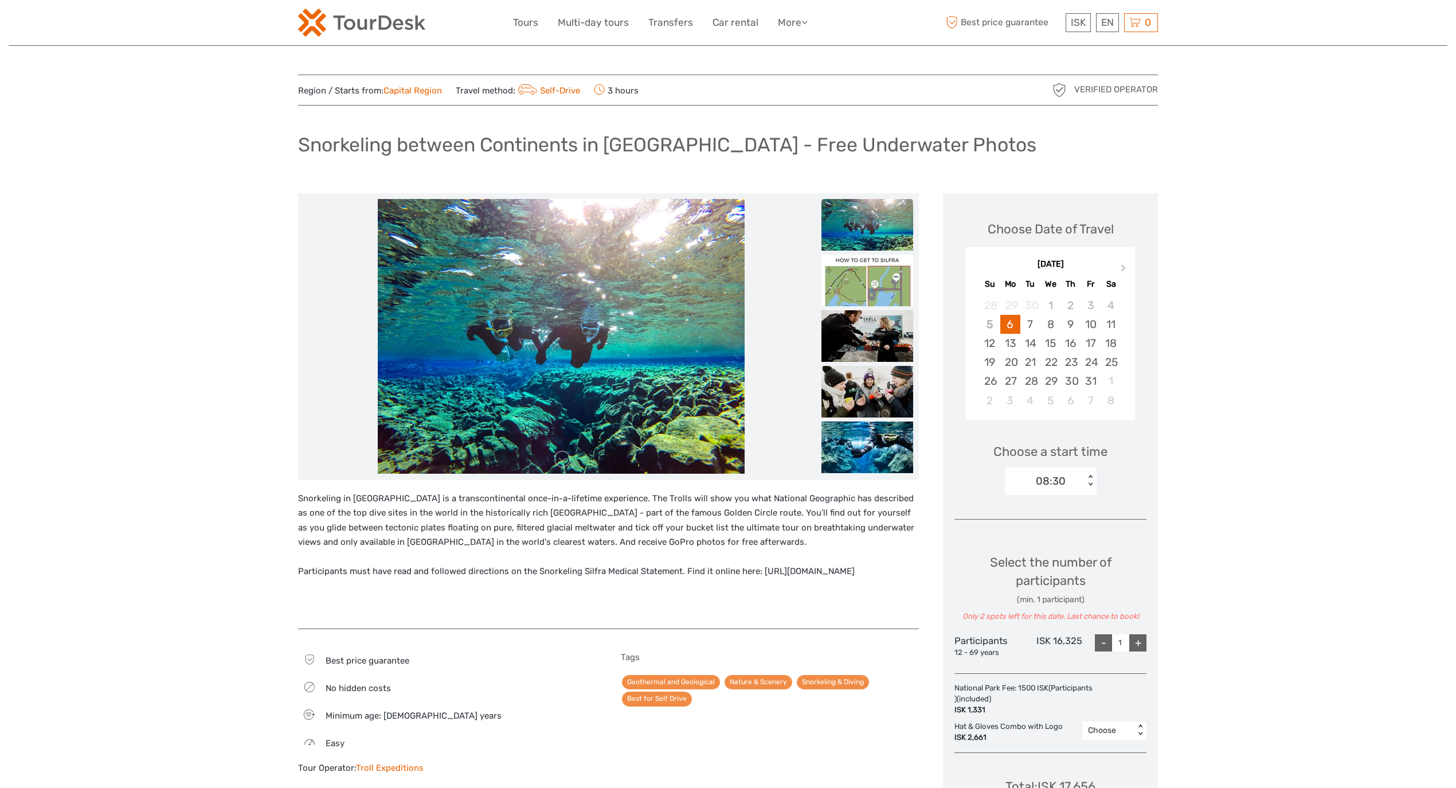 The width and height of the screenshot is (1456, 788). What do you see at coordinates (1030, 381) in the screenshot?
I see `div: Choose Tuesday, October 28th, 2025` at bounding box center [1030, 381].